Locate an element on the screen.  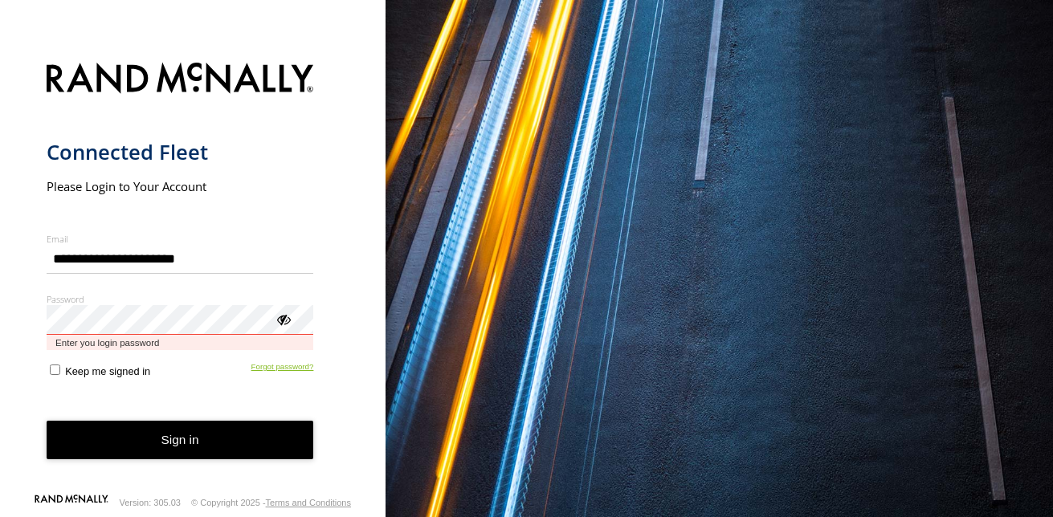
a: Terms and Conditions is located at coordinates (308, 503).